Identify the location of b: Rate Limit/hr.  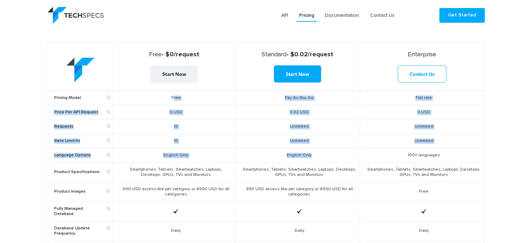
(82, 141).